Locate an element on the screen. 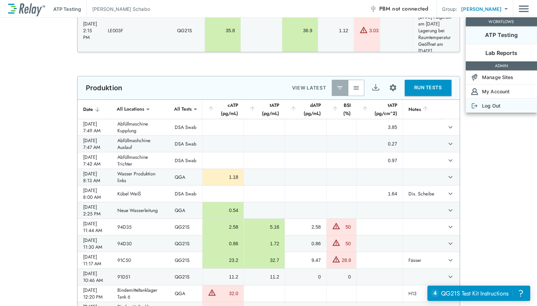  p: Manage Sites is located at coordinates (498, 77).